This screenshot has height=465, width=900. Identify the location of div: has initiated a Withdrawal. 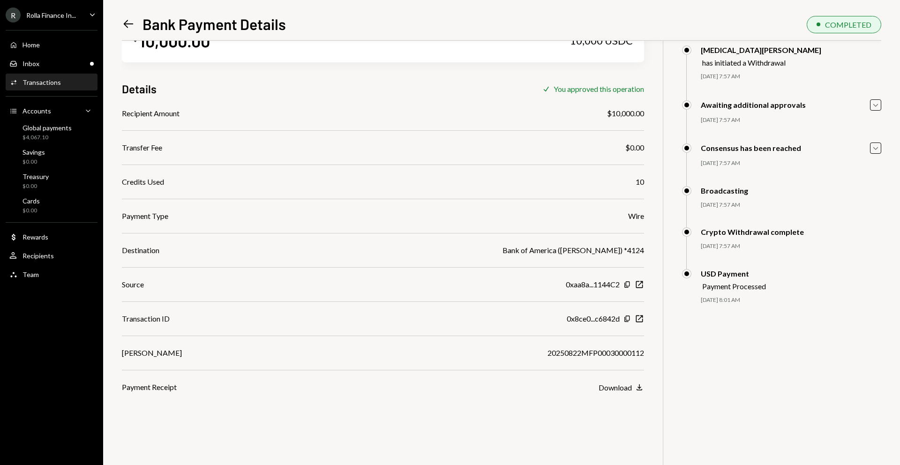
(761, 62).